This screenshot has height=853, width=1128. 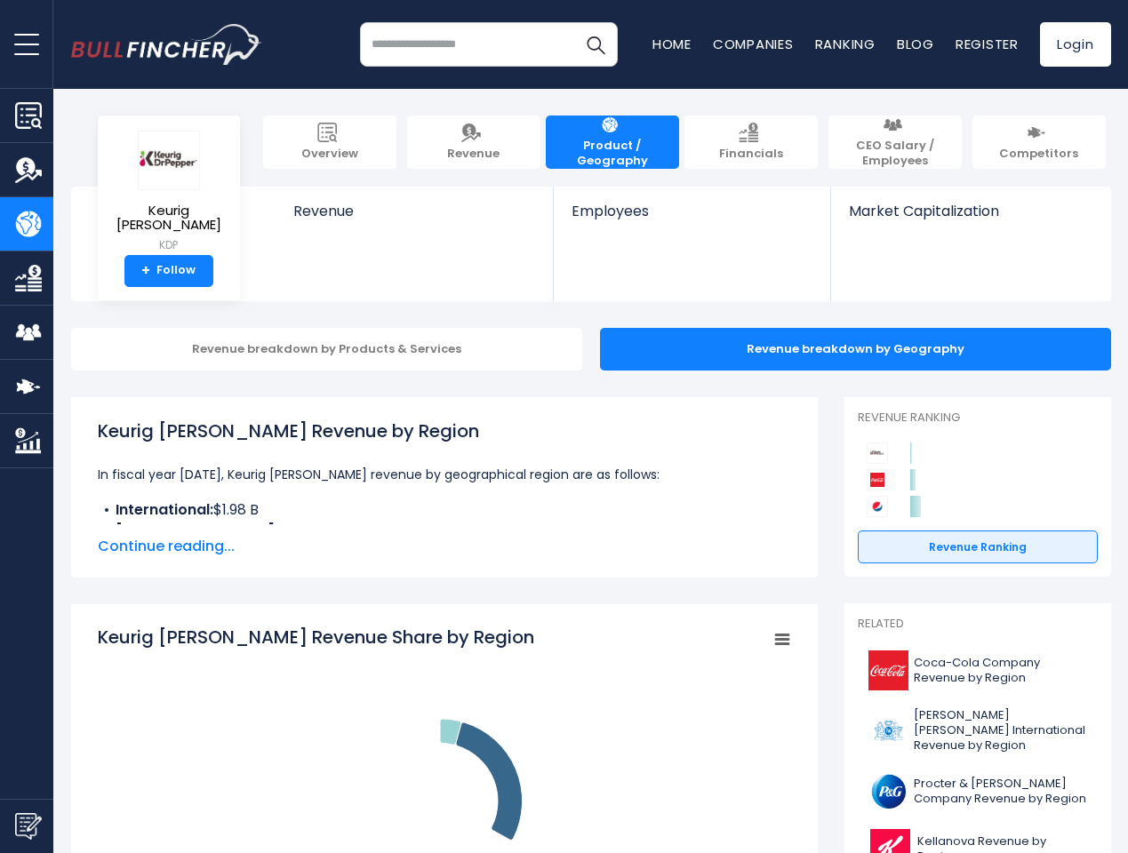 What do you see at coordinates (753, 44) in the screenshot?
I see `a: Companies` at bounding box center [753, 44].